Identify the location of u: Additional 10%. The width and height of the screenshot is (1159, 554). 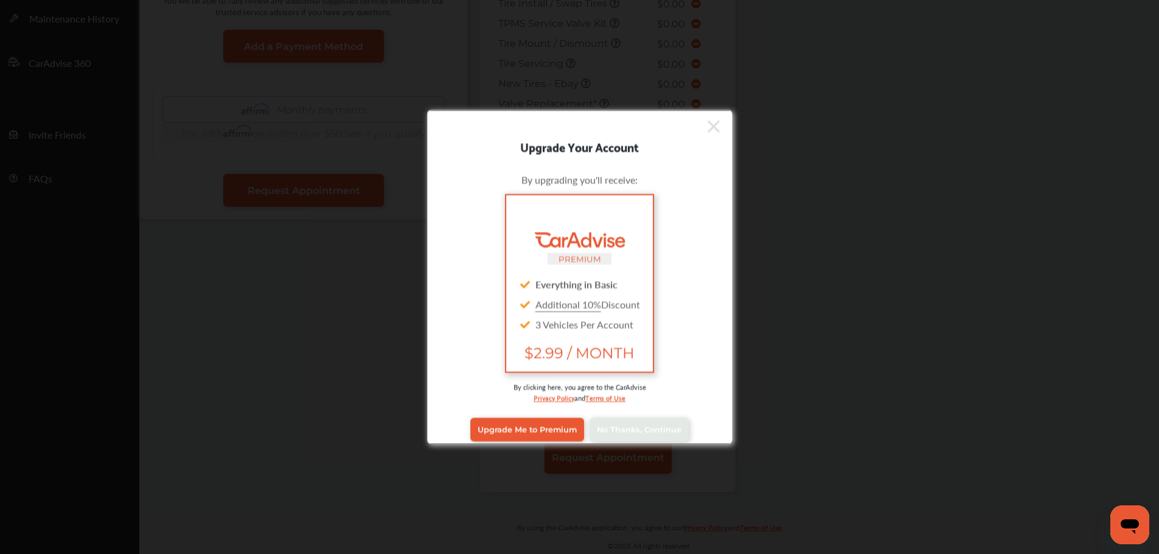
(568, 304).